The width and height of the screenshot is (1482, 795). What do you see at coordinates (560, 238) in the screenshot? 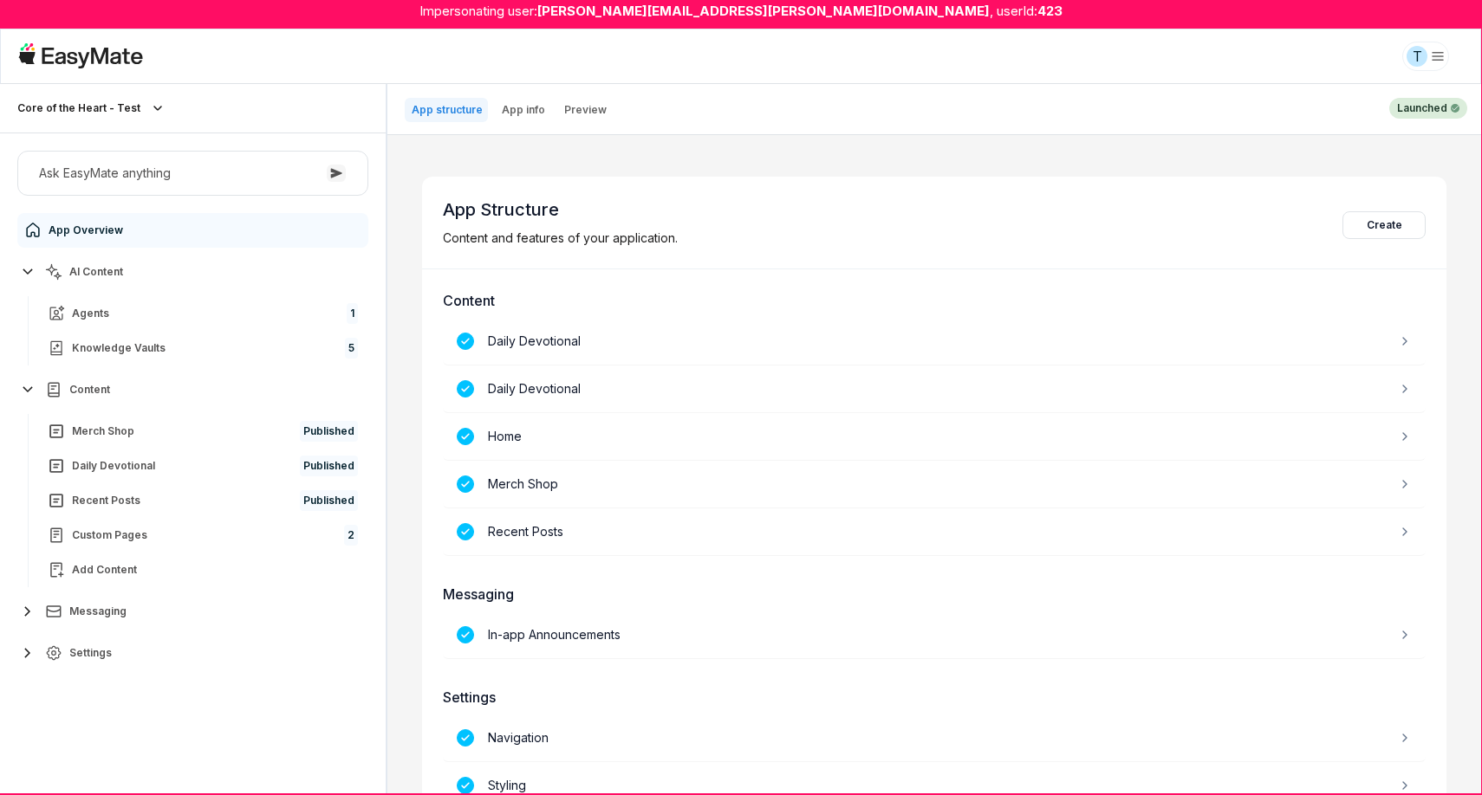
I see `p: Content and features of your application.` at bounding box center [560, 238].